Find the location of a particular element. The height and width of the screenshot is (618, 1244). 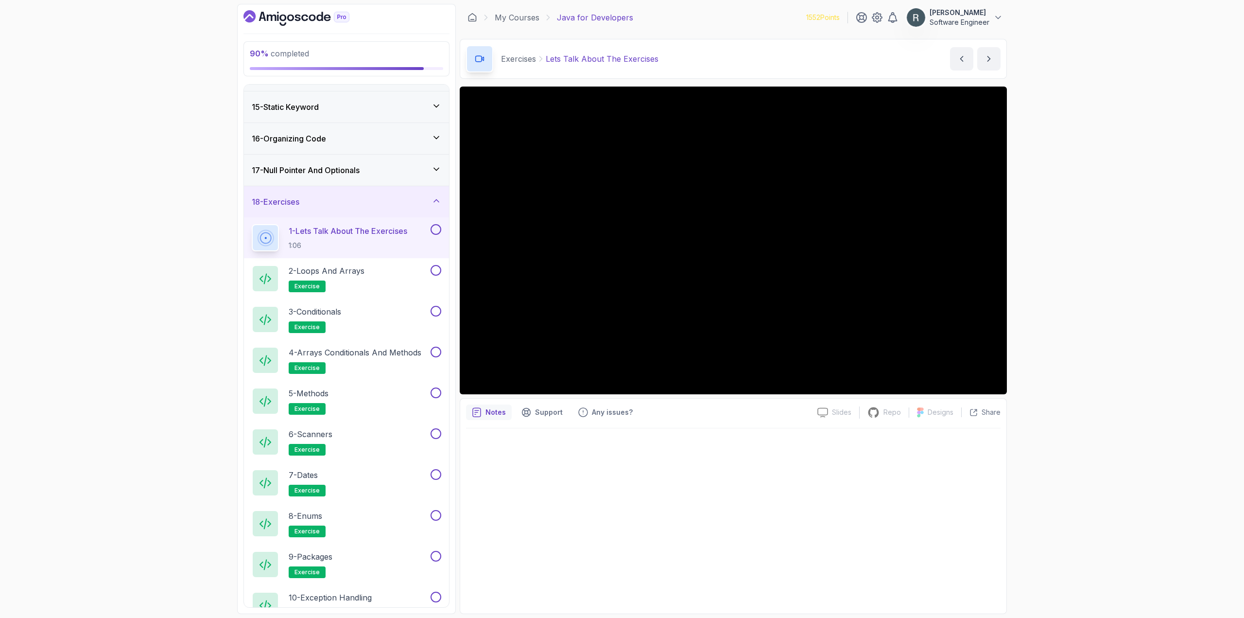

button: 18-Exercises is located at coordinates (347, 202).